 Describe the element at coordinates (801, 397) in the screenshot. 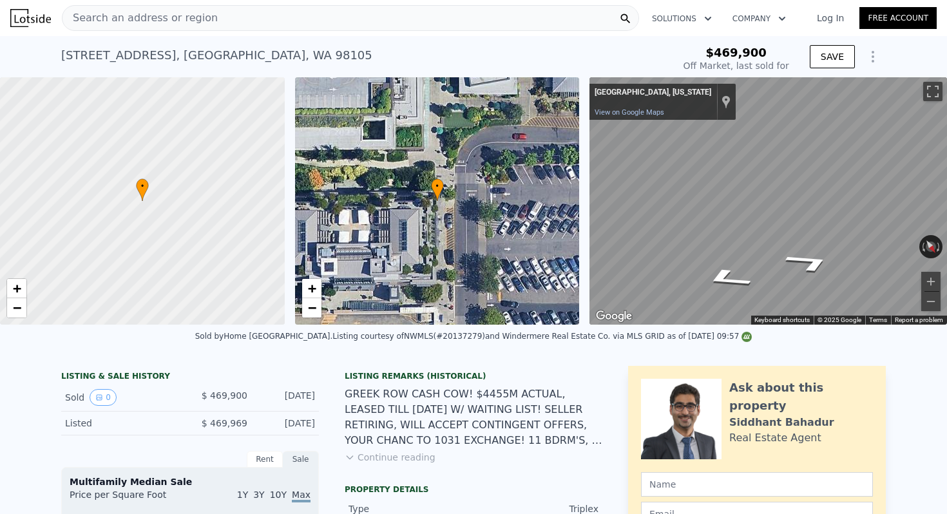

I see `div: Ask about this property` at that location.